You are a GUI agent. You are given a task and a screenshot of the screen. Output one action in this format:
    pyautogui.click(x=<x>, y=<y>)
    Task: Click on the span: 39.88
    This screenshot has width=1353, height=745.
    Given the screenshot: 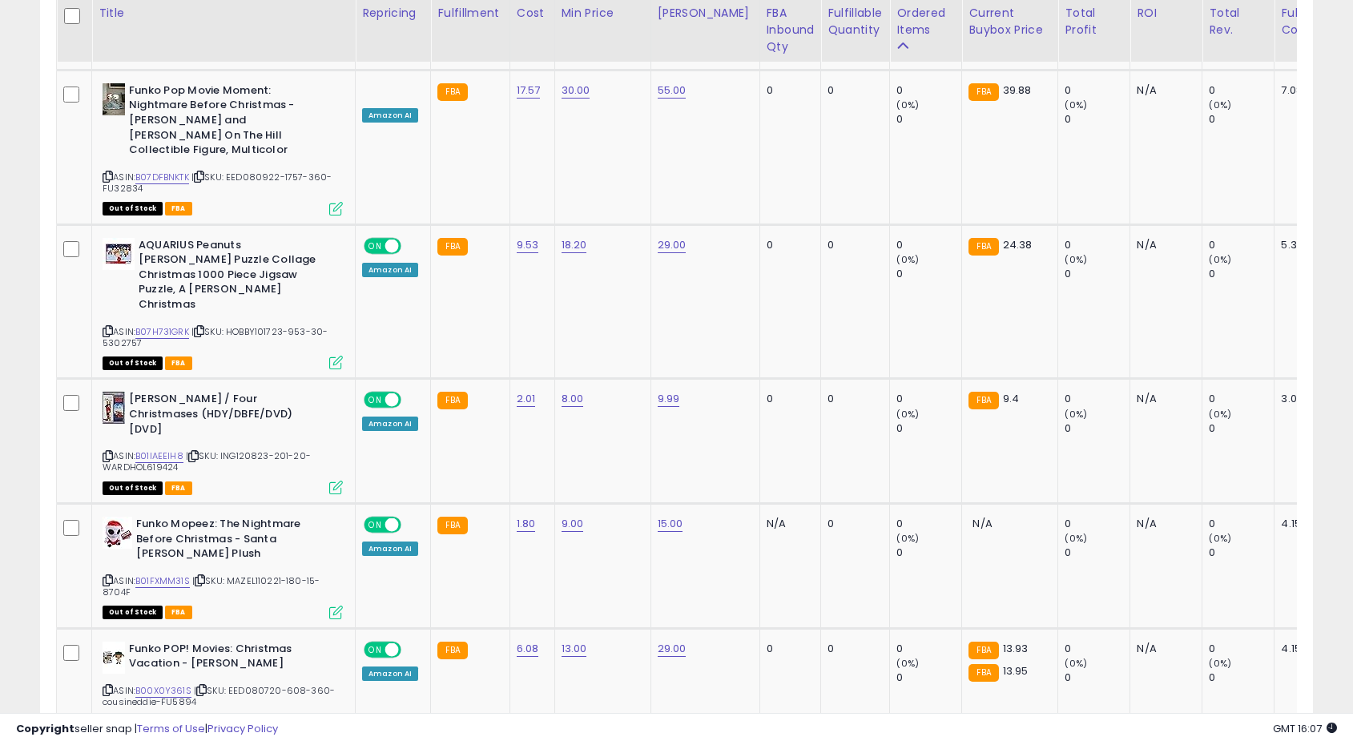 What is the action you would take?
    pyautogui.click(x=1017, y=90)
    